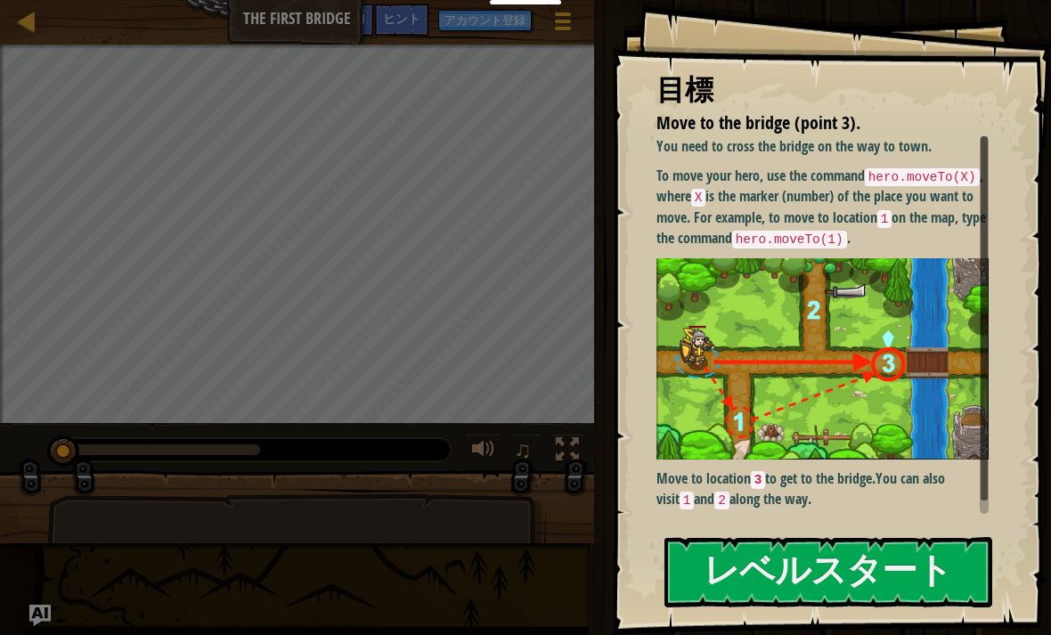  I want to click on button: アカウント登録, so click(485, 20).